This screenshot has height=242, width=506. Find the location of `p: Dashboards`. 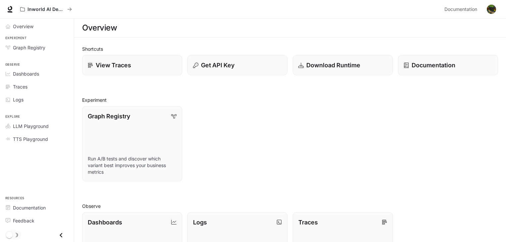

p: Dashboards is located at coordinates (105, 222).